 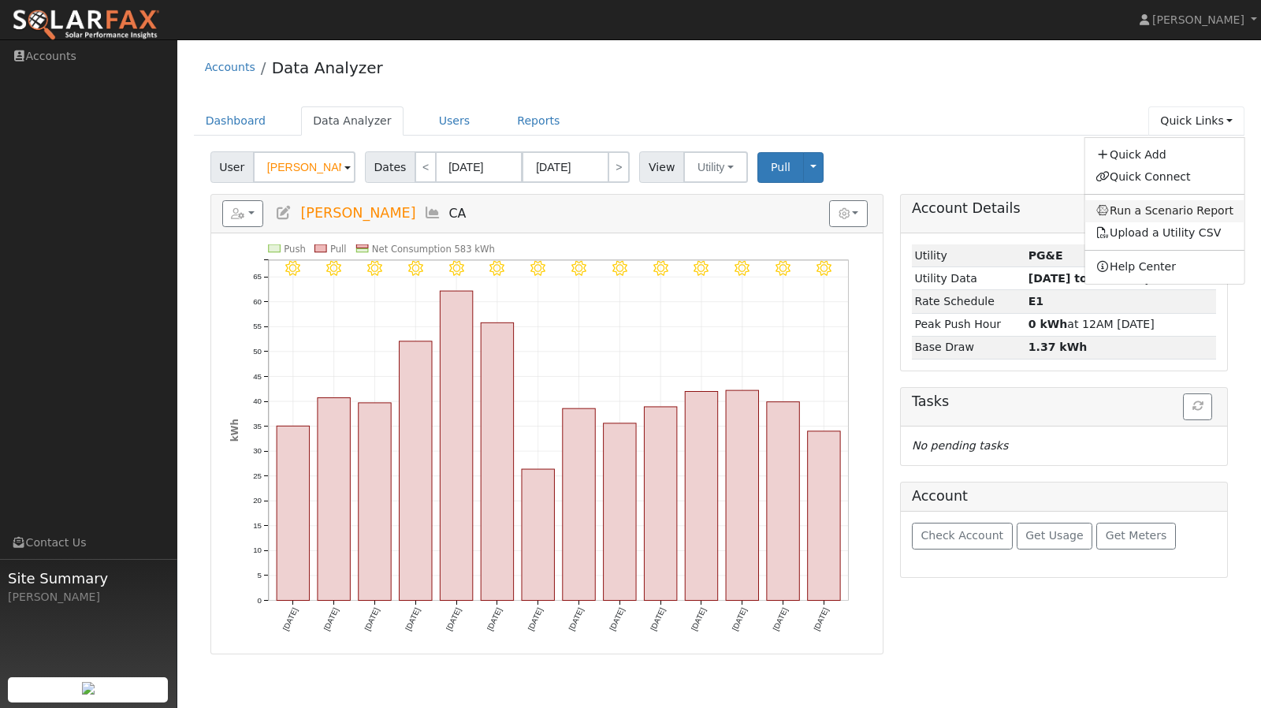 I want to click on a: Users, so click(x=455, y=121).